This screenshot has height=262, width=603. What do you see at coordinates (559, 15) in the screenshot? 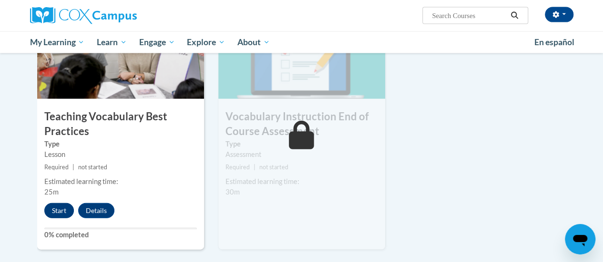
I see `button: Account Settings` at bounding box center [559, 15].